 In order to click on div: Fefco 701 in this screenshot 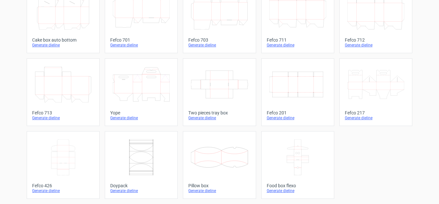, I will do `click(141, 40)`.